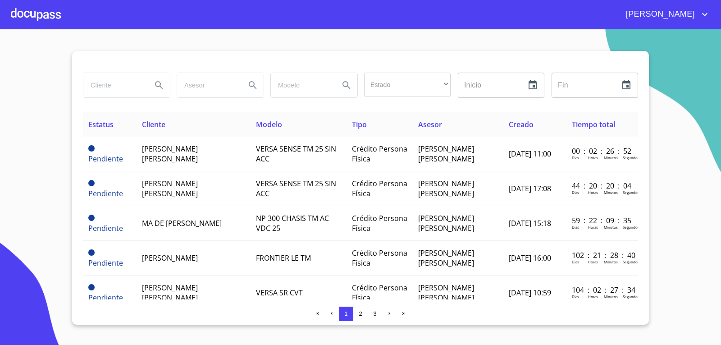 Image resolution: width=721 pixels, height=345 pixels. I want to click on span: Creado, so click(521, 124).